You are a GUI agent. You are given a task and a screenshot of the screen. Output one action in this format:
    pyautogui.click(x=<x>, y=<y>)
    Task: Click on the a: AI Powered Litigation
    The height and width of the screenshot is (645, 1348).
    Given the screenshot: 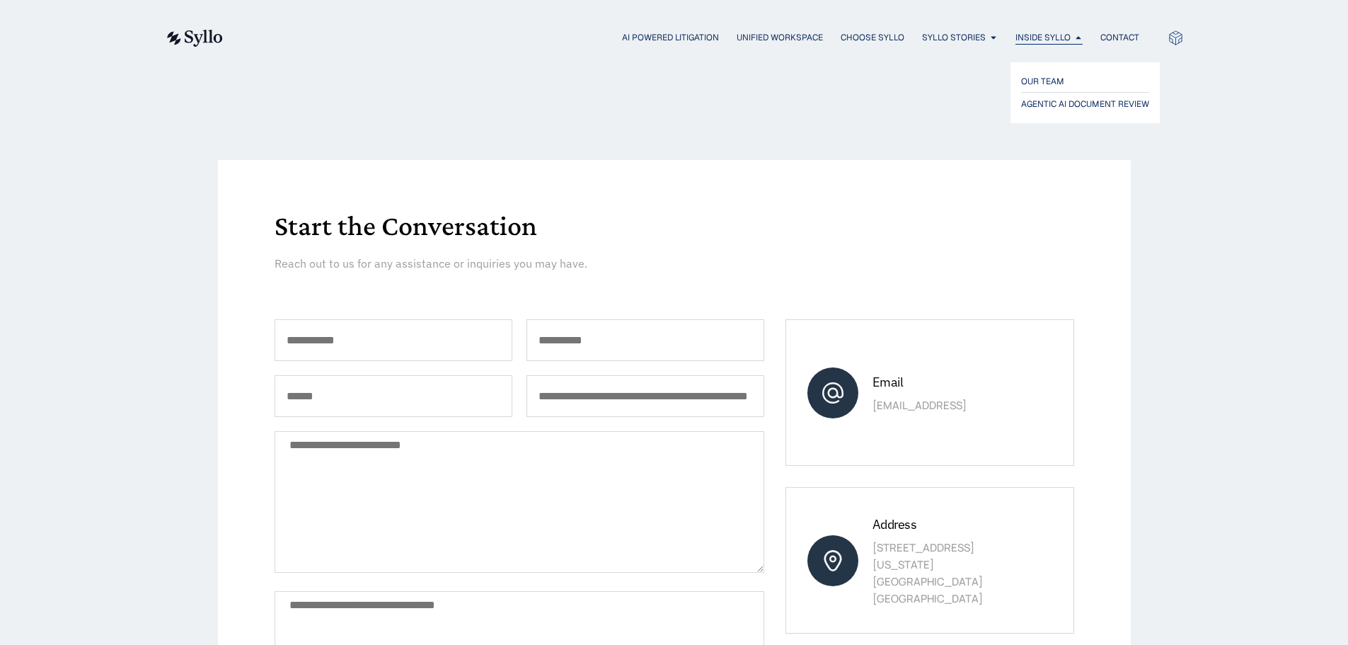 What is the action you would take?
    pyautogui.click(x=670, y=38)
    